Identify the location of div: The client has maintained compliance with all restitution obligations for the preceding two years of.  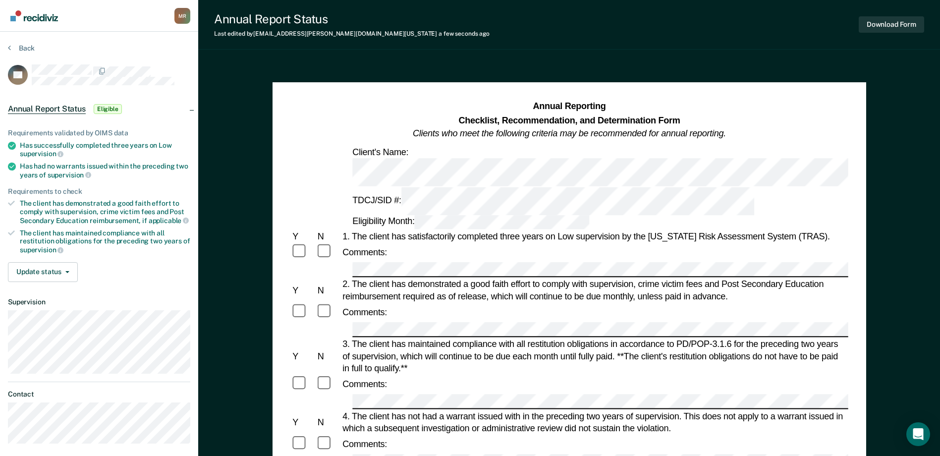
(105, 241).